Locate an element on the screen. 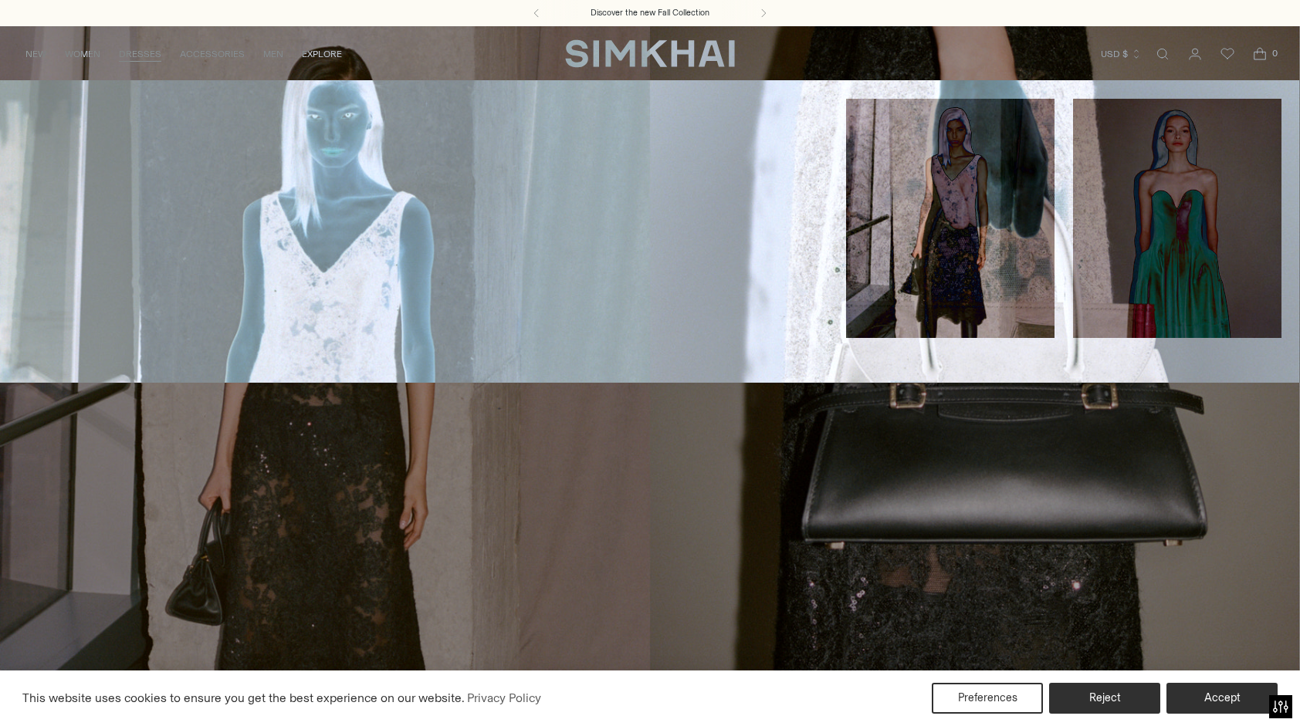 The image size is (1300, 726). h3: Discover the new Fall Collection is located at coordinates (650, 13).